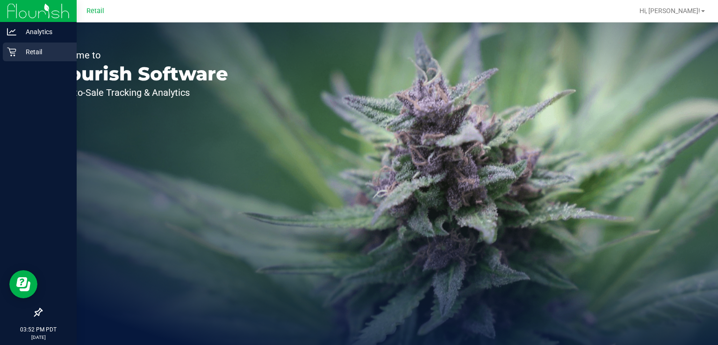 Image resolution: width=718 pixels, height=345 pixels. What do you see at coordinates (139, 93) in the screenshot?
I see `p: Seed-to-Sale Tracking & Analytics` at bounding box center [139, 93].